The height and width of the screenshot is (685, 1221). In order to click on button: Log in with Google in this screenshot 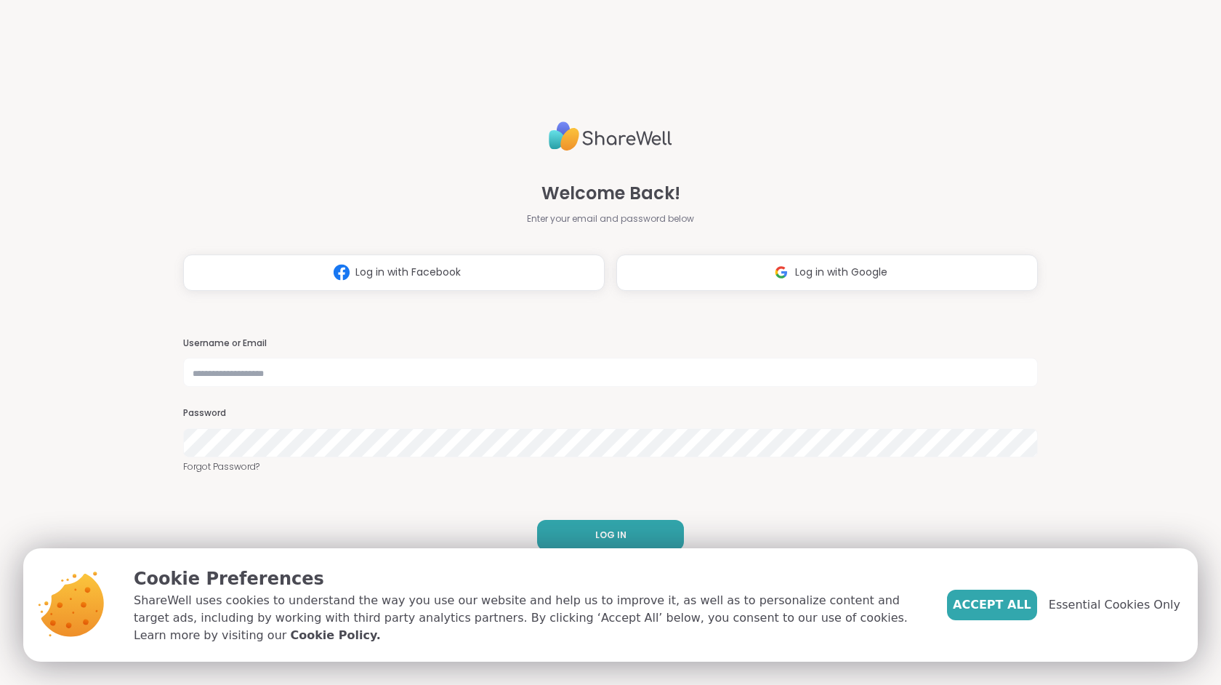, I will do `click(827, 273)`.